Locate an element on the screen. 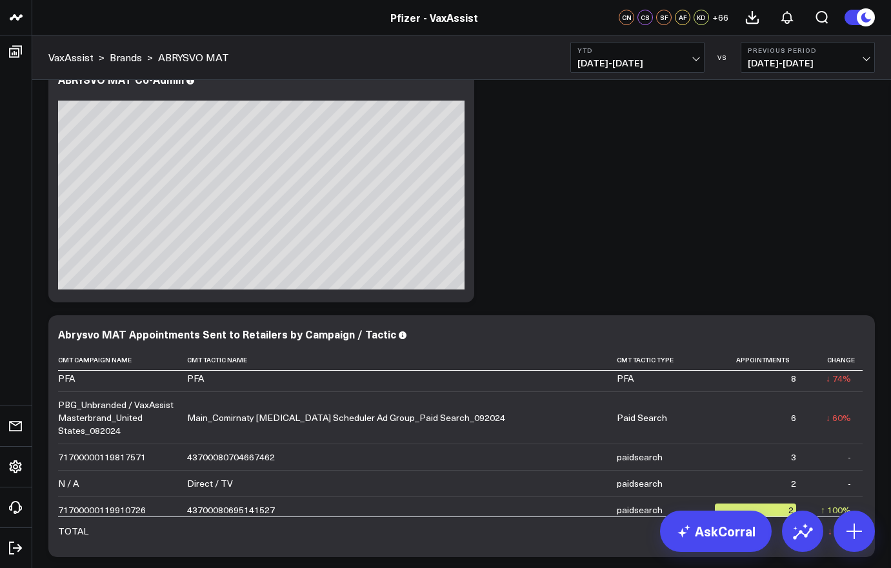 This screenshot has height=568, width=891. a: ABRYSVO MAT is located at coordinates (194, 57).